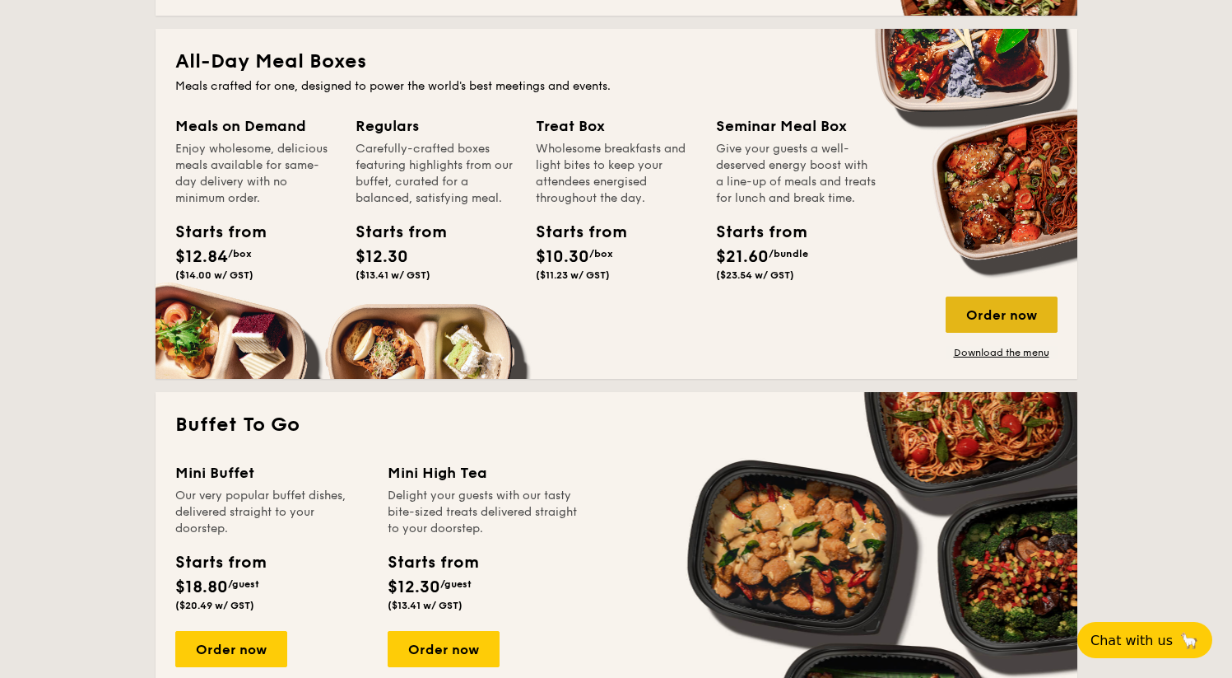 The image size is (1232, 678). What do you see at coordinates (616, 174) in the screenshot?
I see `div: Wholesome breakfasts and light bites to keep your attendees energised throughout the day.` at bounding box center [616, 174].